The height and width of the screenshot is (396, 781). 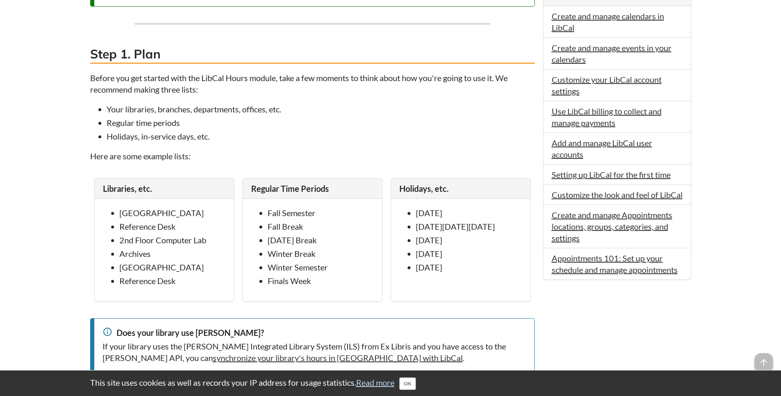 I want to click on li: Fall Semester, so click(x=321, y=213).